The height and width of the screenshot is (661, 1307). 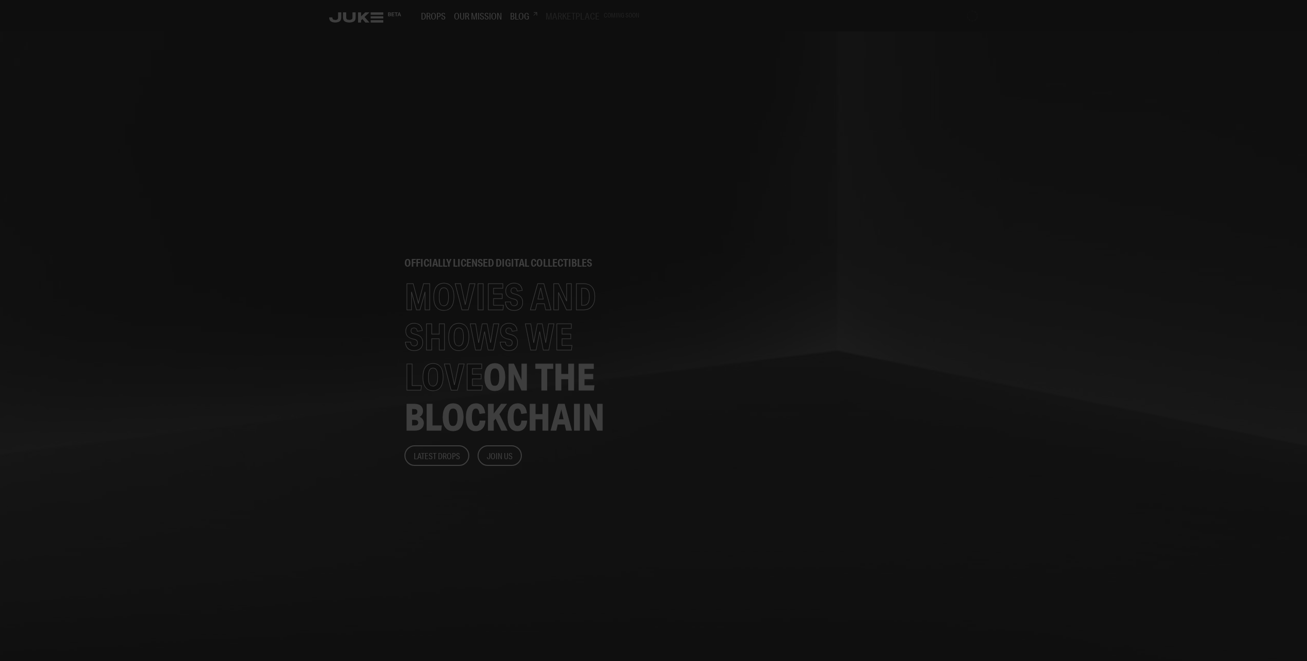 I want to click on h2: officially licensed digital collectibles, so click(x=521, y=263).